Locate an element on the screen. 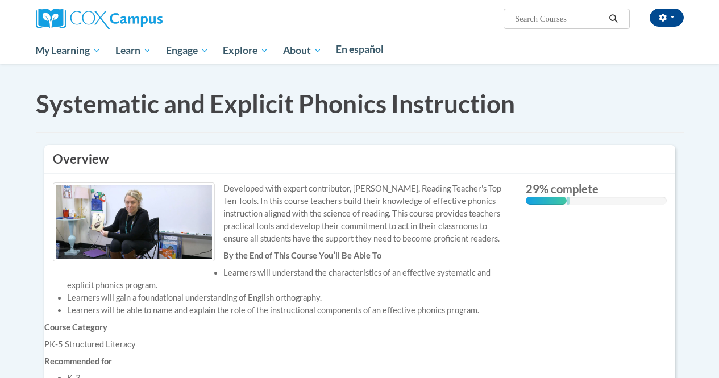 Image resolution: width=719 pixels, height=378 pixels. h6: Recommended for is located at coordinates (281, 361).